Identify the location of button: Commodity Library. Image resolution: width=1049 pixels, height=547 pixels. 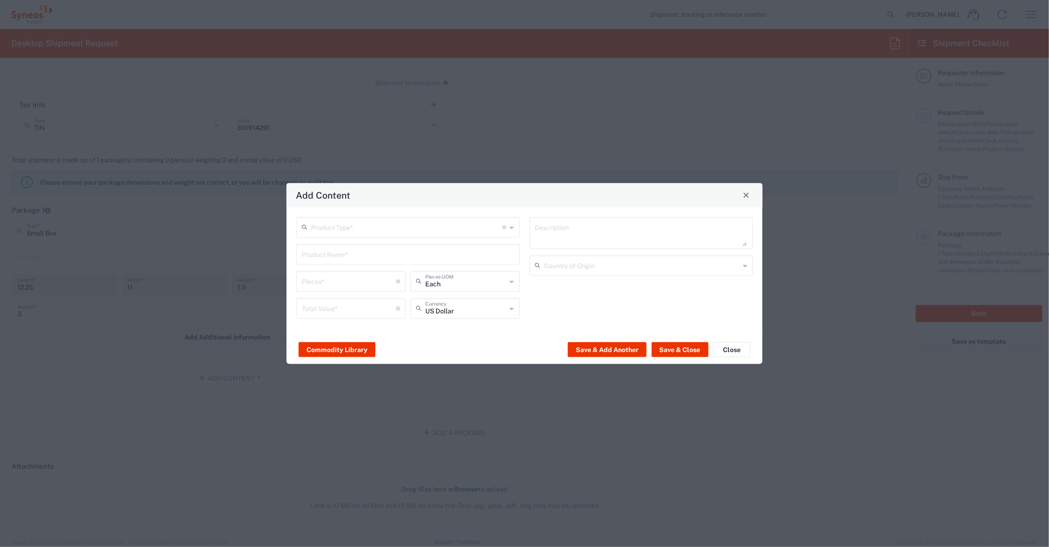
(337, 349).